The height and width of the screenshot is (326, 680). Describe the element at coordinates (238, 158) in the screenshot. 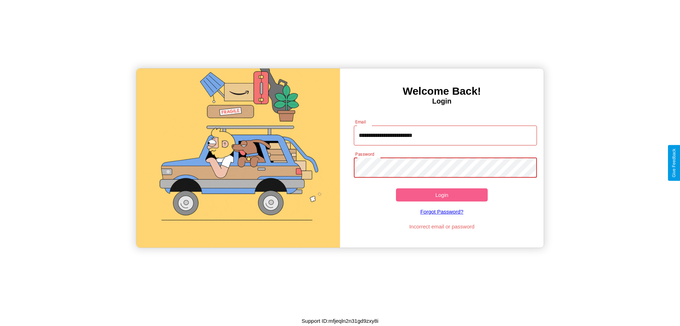

I see `img: gif` at that location.